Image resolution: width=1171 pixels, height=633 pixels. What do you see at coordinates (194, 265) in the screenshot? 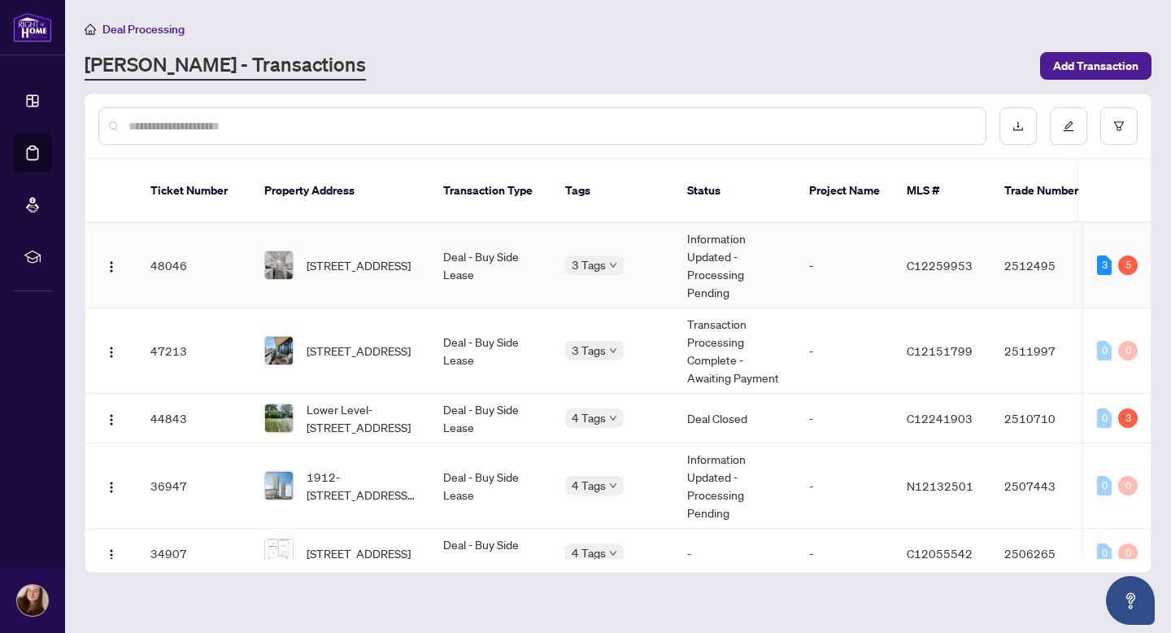
I see `td: 48046` at bounding box center [194, 265].